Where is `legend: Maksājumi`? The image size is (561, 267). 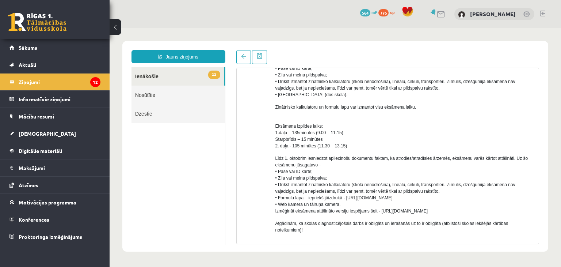 legend: Maksājumi is located at coordinates (60, 168).